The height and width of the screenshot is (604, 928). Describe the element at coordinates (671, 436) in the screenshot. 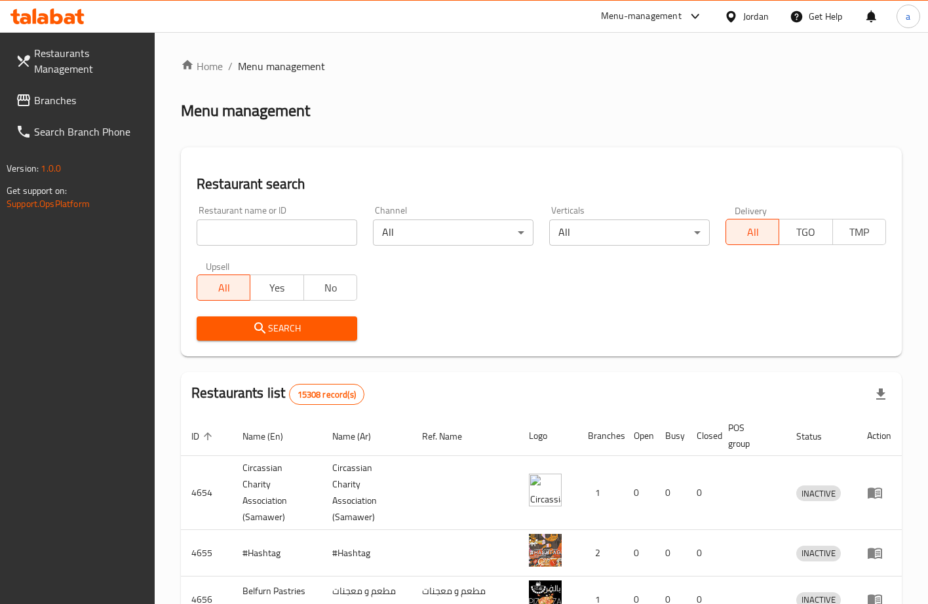

I see `th: Busy` at that location.